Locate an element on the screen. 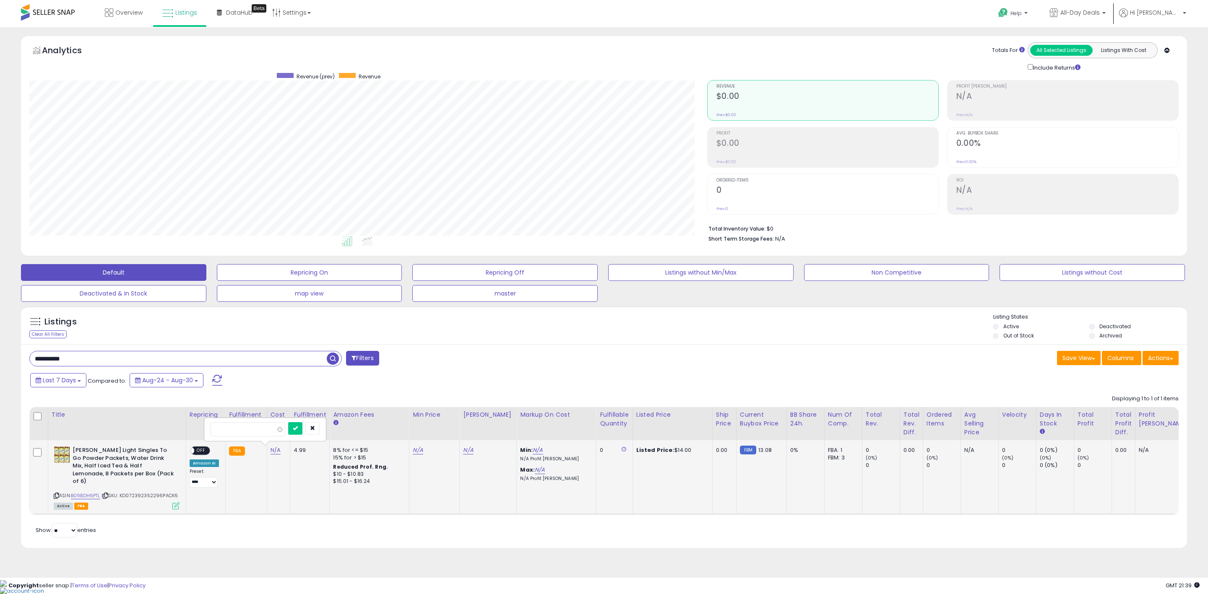  button: Aug-24 - Aug-30 is located at coordinates (167, 380).